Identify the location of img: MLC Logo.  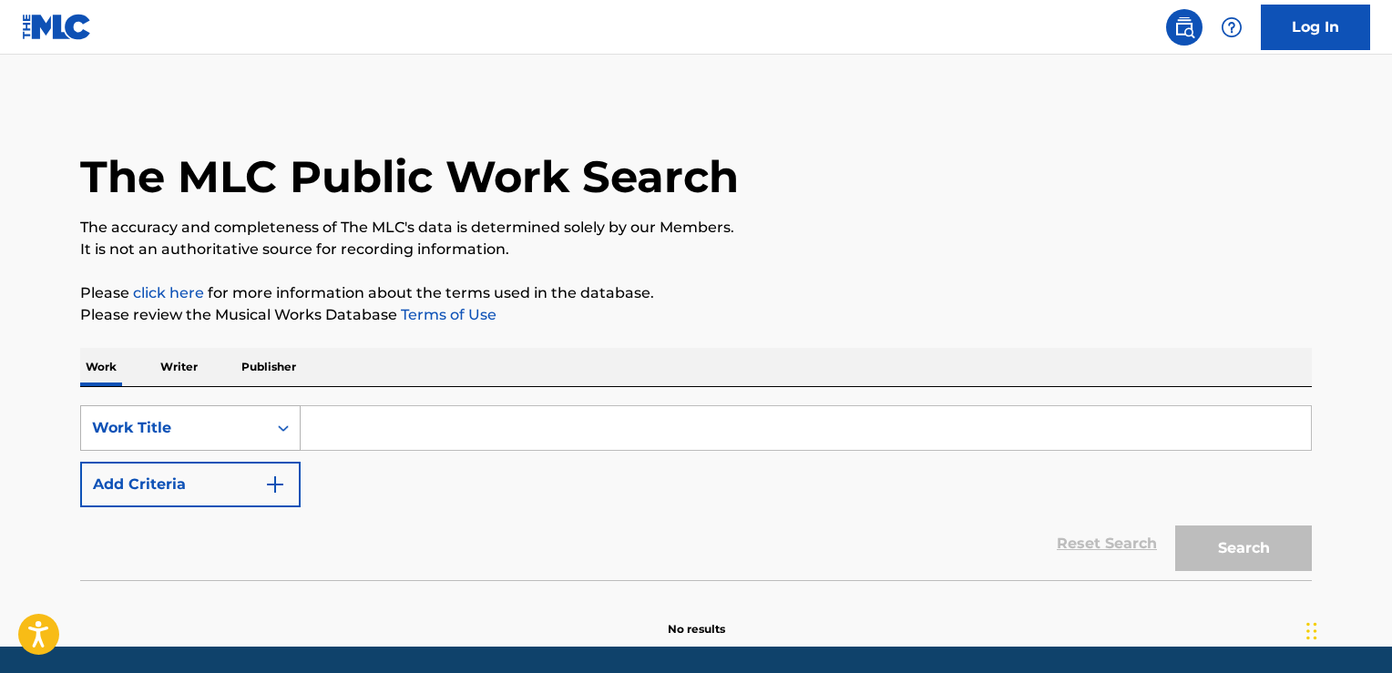
(56, 26).